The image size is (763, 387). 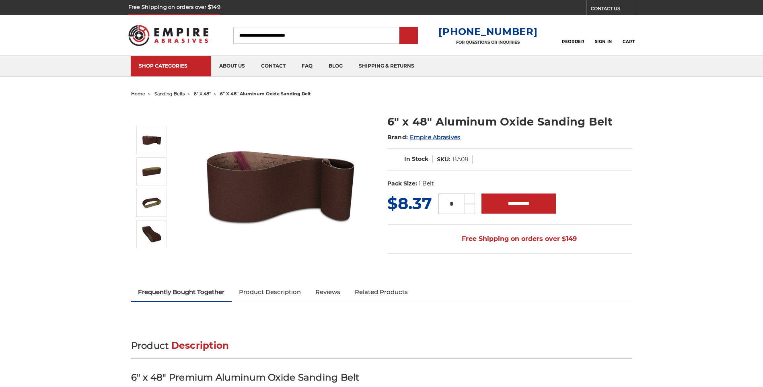 What do you see at coordinates (398, 137) in the screenshot?
I see `span: Brand:` at bounding box center [398, 137].